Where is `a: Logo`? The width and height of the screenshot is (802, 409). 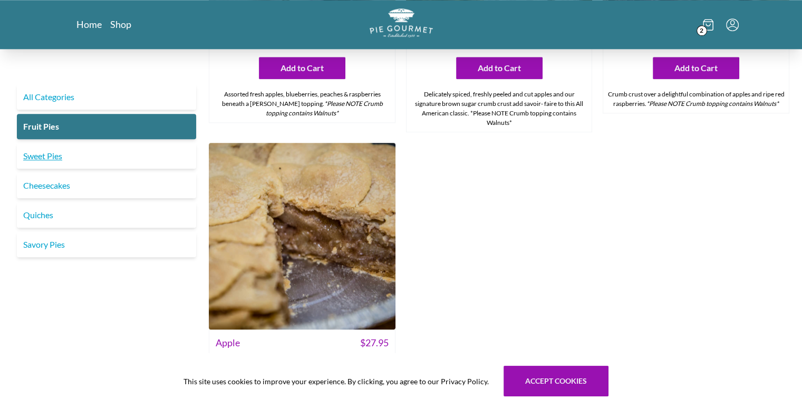
a: Logo is located at coordinates (401, 24).